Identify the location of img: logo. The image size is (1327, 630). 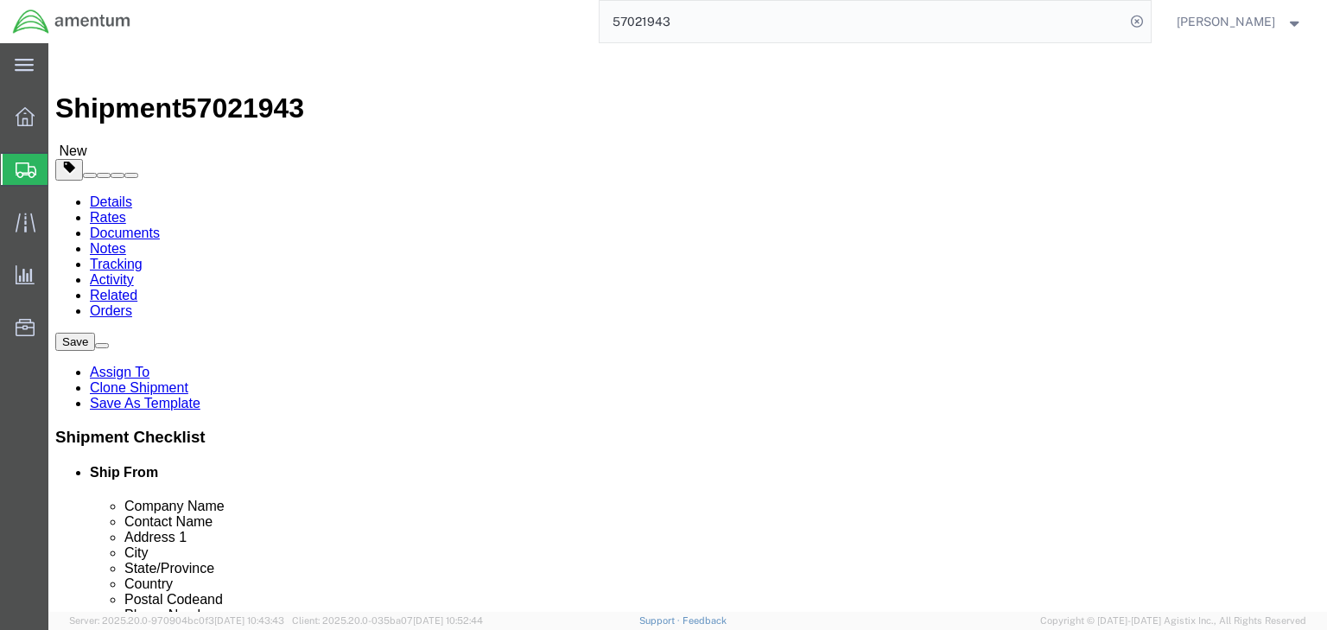
(72, 22).